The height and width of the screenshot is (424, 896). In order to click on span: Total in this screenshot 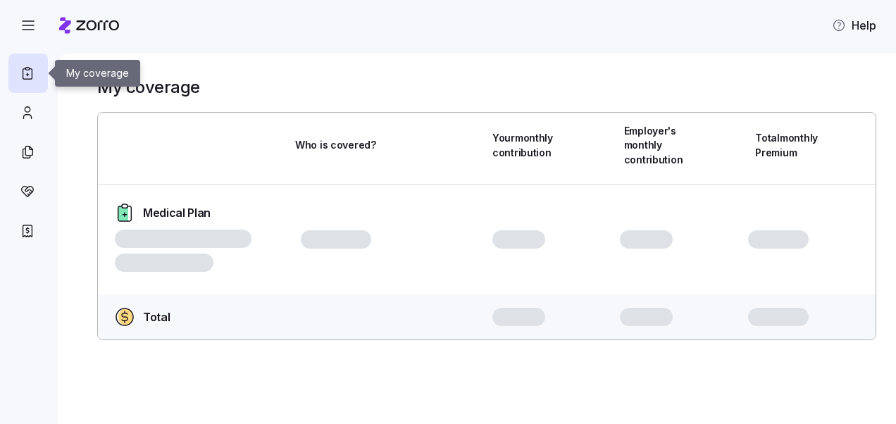, I will do `click(156, 317)`.